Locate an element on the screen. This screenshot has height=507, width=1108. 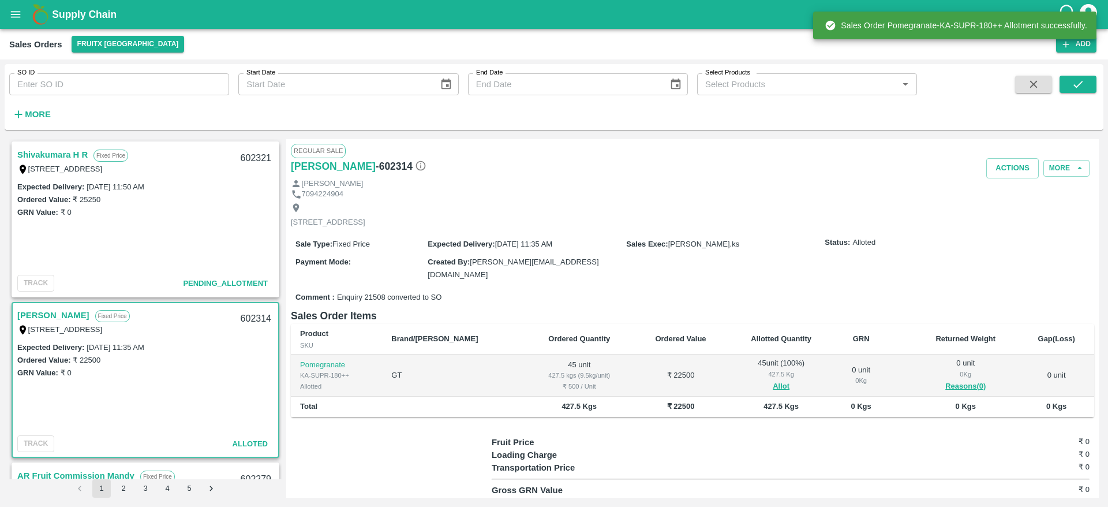
b: GRN is located at coordinates (861, 338).